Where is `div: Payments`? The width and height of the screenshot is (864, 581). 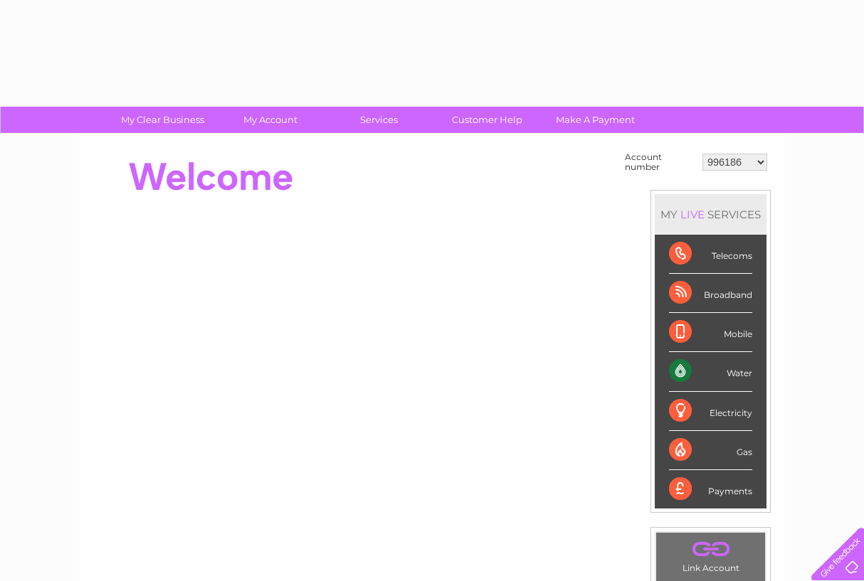 div: Payments is located at coordinates (710, 490).